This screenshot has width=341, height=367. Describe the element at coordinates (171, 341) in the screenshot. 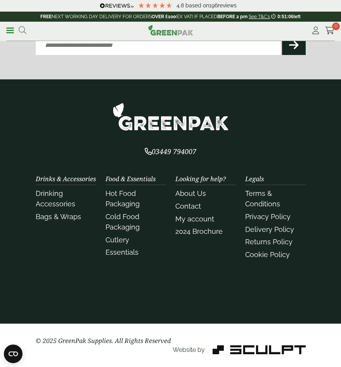

I see `p: © 2025 GreenPak Supplies. All Rights Reserved` at that location.